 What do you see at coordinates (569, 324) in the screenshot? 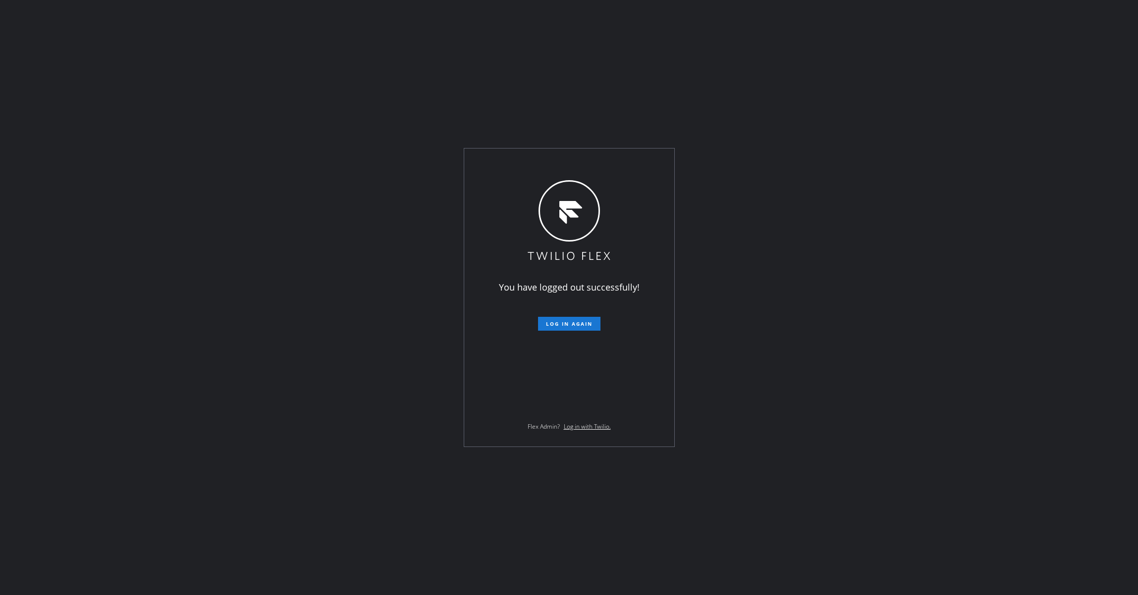
I see `span: Log in again` at bounding box center [569, 324].